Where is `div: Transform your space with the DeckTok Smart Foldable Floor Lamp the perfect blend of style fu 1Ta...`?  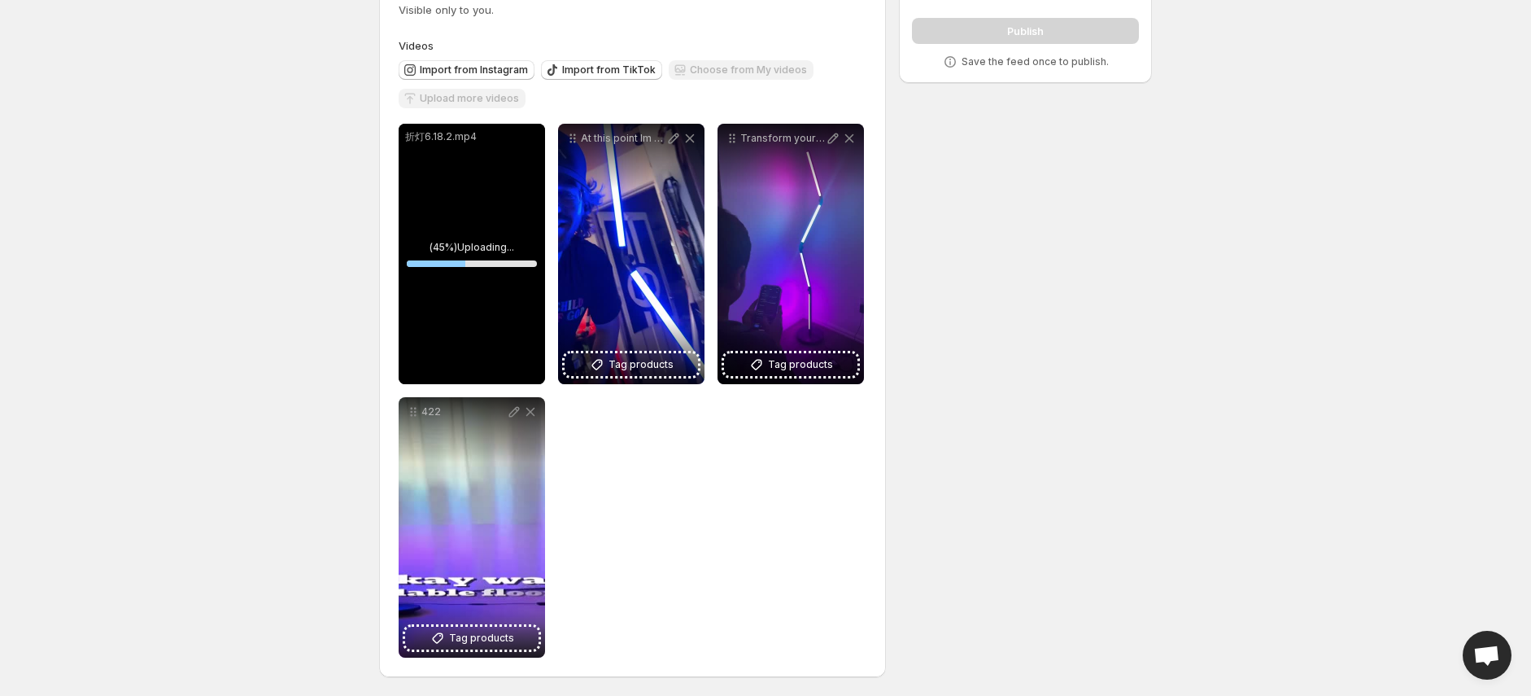
div: Transform your space with the DeckTok Smart Foldable Floor Lamp the perfect blend of style fu 1Ta... is located at coordinates (791, 254).